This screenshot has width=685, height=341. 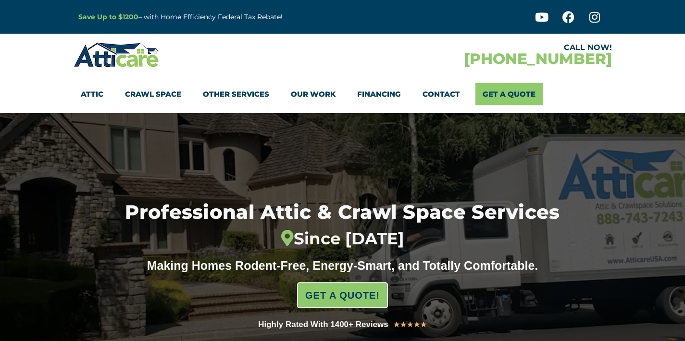 What do you see at coordinates (342, 295) in the screenshot?
I see `a: GET A QUOTE!` at bounding box center [342, 295].